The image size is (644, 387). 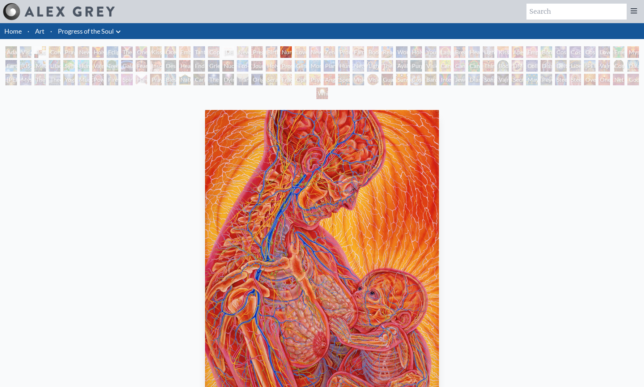 I want to click on div: Vision Crystal Tondo, so click(x=373, y=80).